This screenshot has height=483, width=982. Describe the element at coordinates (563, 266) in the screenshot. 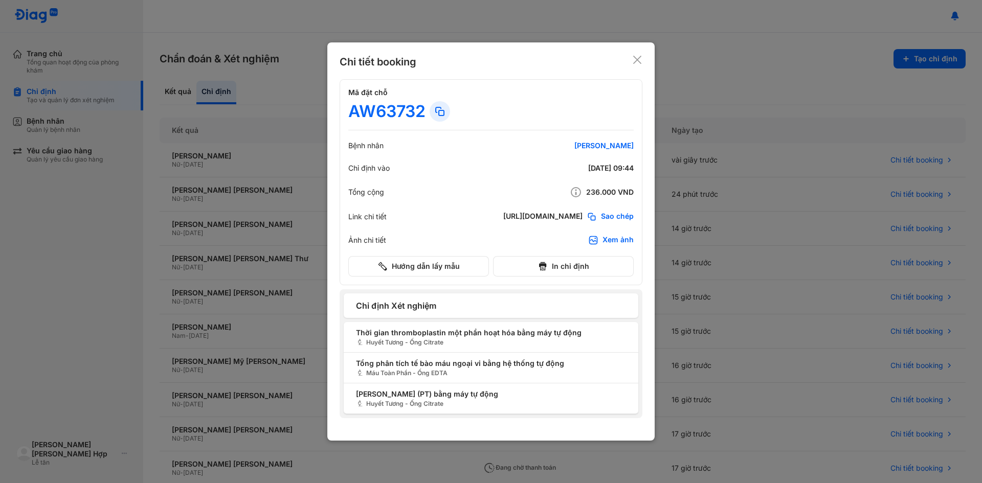

I see `button: In chỉ định` at that location.